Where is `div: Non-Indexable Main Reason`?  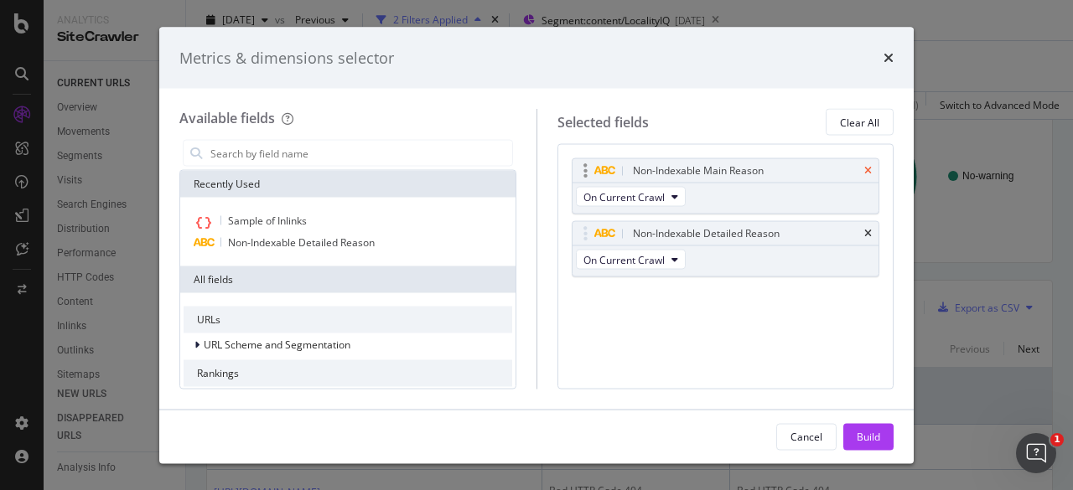
div: Non-Indexable Main Reason is located at coordinates (698, 171).